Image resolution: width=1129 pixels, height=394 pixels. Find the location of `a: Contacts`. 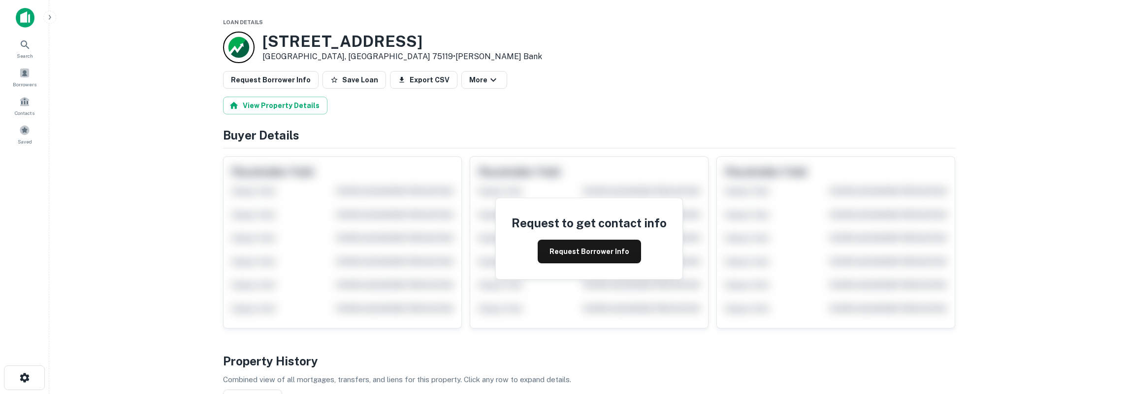

a: Contacts is located at coordinates (25, 105).